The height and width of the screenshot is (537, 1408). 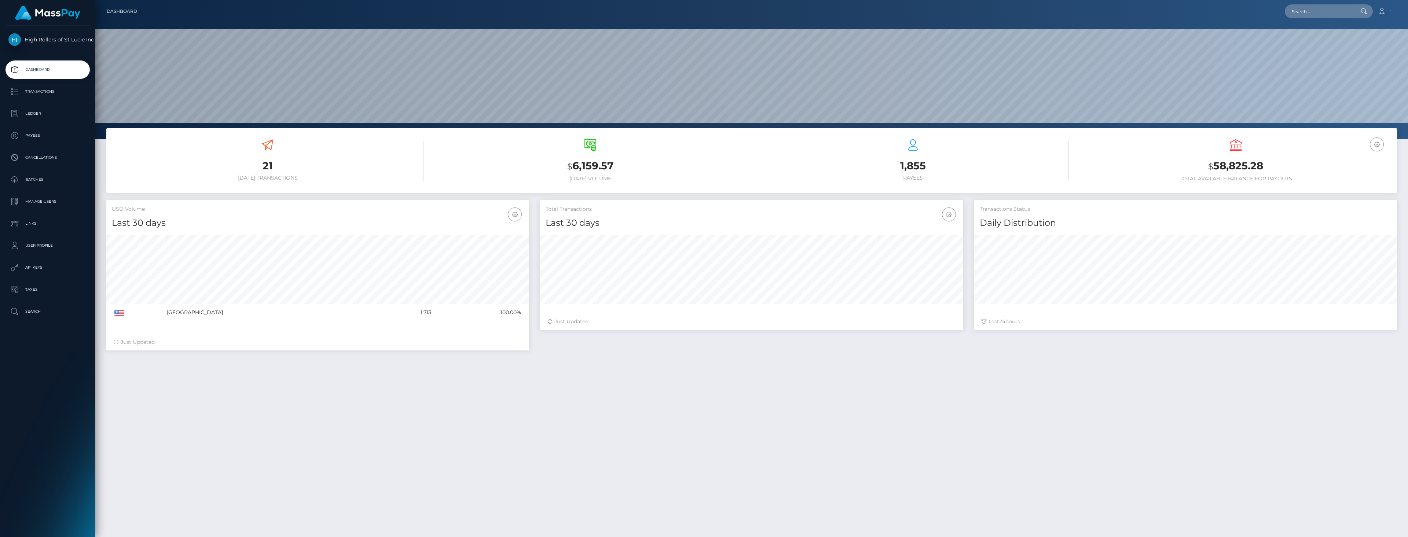 What do you see at coordinates (913, 166) in the screenshot?
I see `h3: 1,855` at bounding box center [913, 166].